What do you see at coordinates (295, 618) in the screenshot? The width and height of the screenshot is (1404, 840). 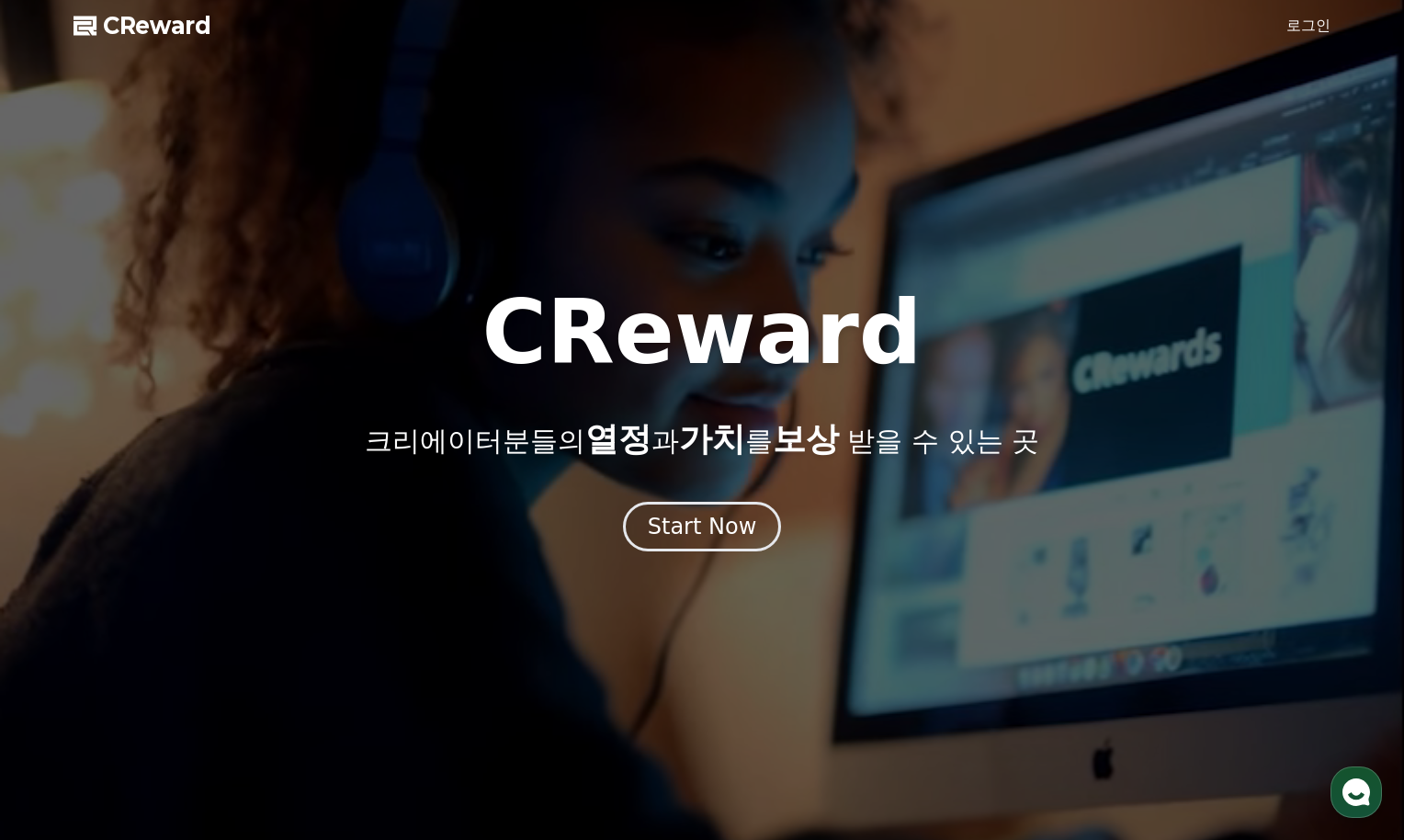 I see `span: 설정` at bounding box center [295, 618].